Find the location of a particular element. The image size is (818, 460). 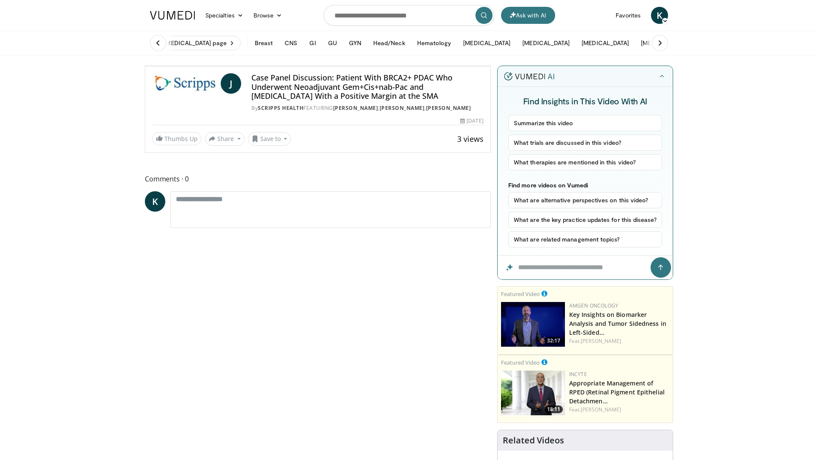

h4: Related Videos is located at coordinates (533, 440).